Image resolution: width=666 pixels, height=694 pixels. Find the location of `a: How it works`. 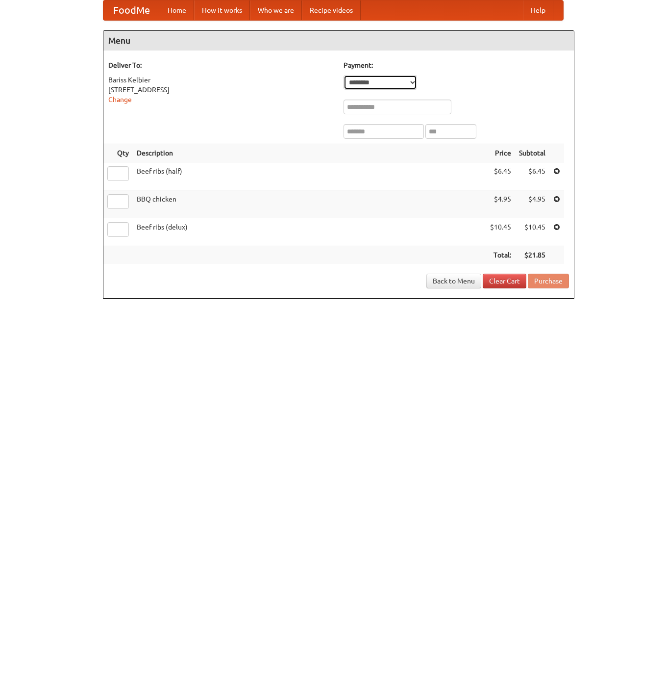

a: How it works is located at coordinates (222, 10).